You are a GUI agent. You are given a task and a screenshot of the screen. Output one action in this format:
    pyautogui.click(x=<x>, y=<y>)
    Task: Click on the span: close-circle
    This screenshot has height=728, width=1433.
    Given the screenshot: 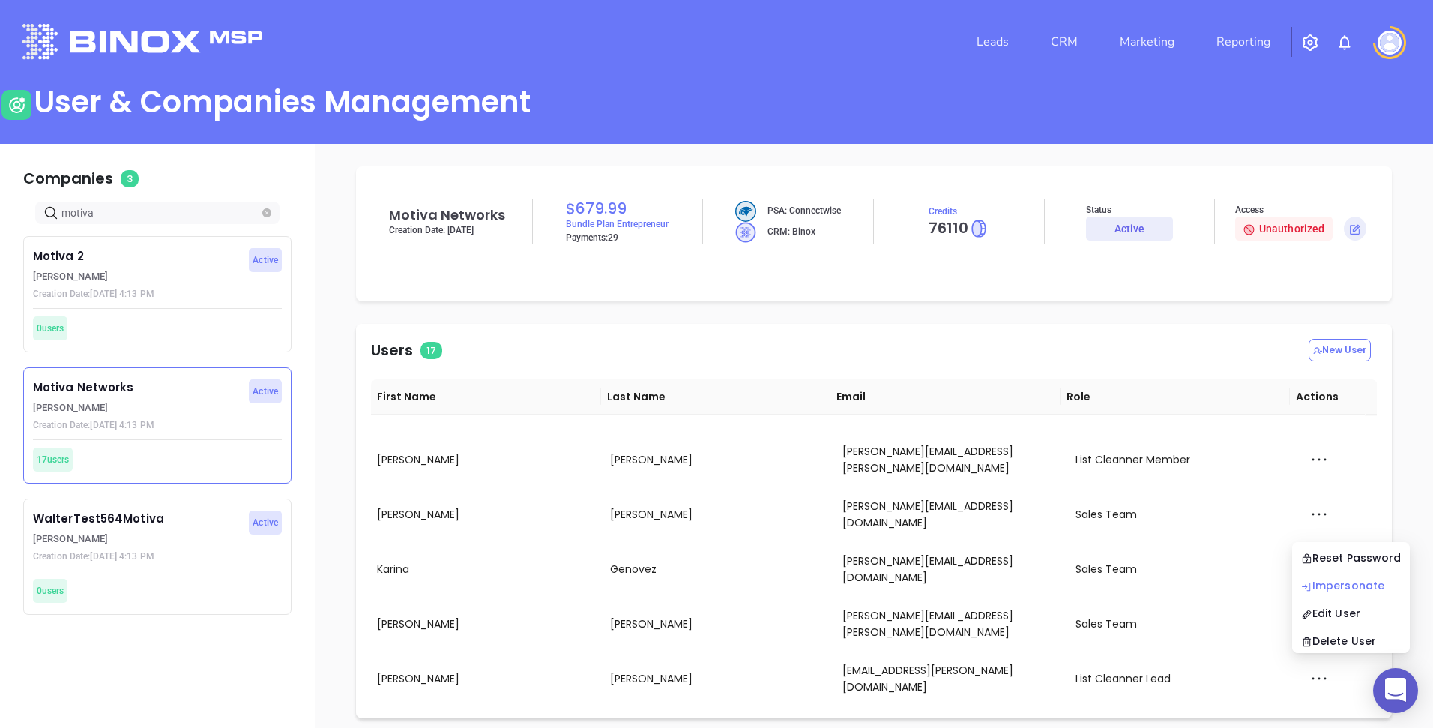 What is the action you would take?
    pyautogui.click(x=267, y=213)
    